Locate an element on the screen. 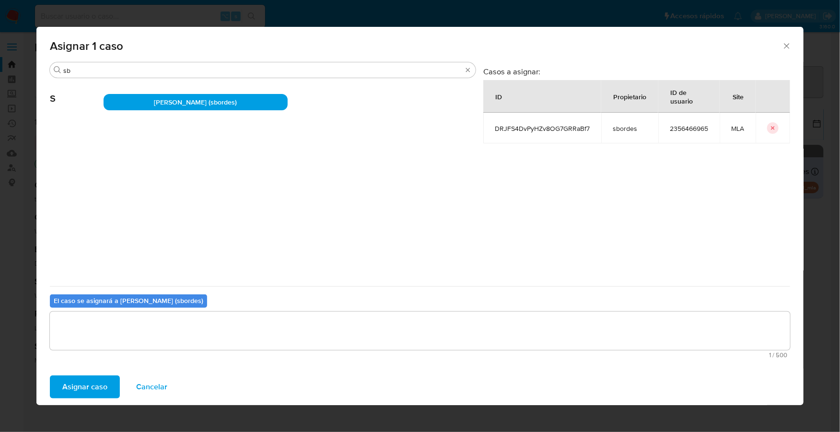 This screenshot has height=432, width=840. span: Asignar caso is located at coordinates (85, 387).